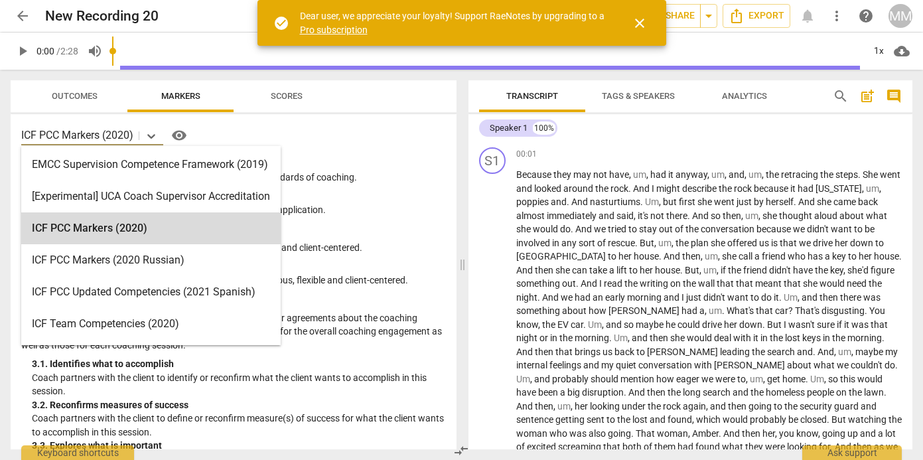 This screenshot has height=460, width=923. I want to click on span: I, so click(654, 188).